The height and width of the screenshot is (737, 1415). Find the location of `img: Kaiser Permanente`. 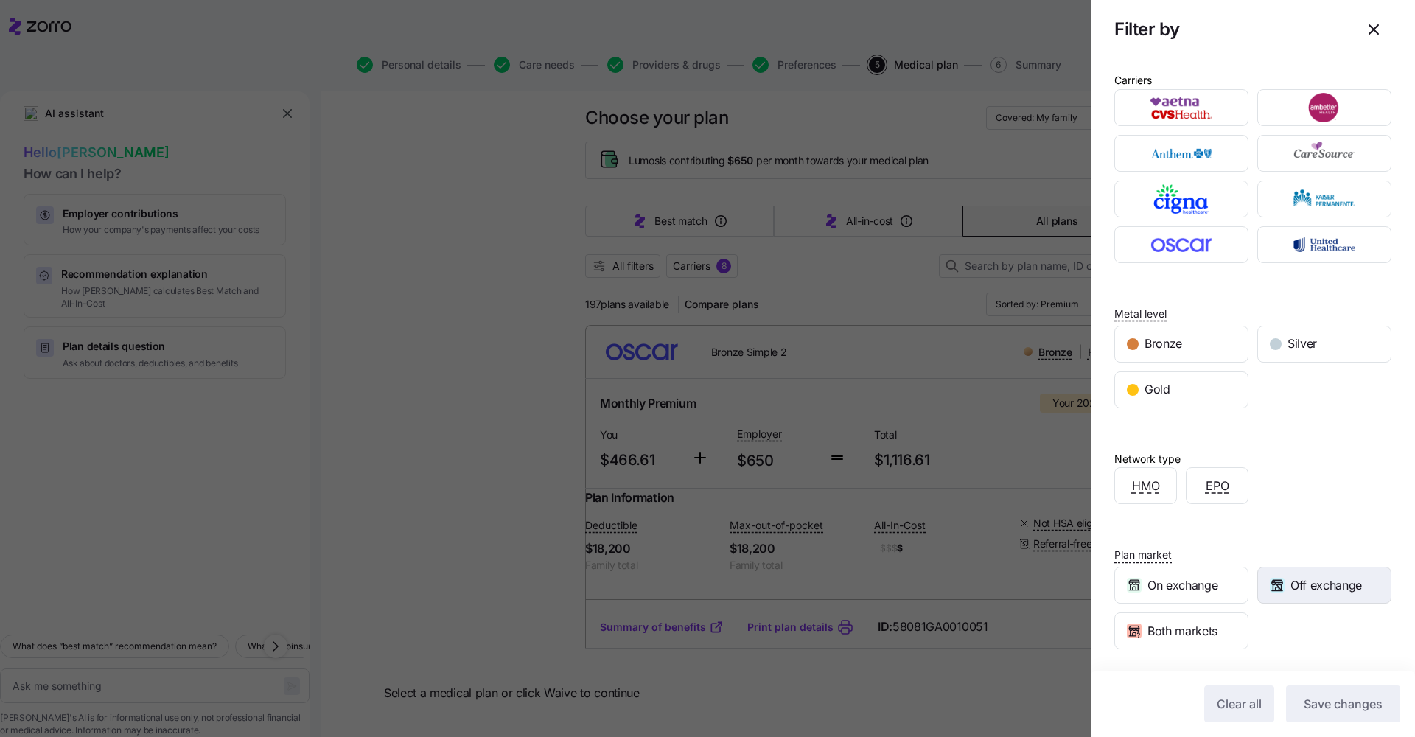

img: Kaiser Permanente is located at coordinates (1325, 199).